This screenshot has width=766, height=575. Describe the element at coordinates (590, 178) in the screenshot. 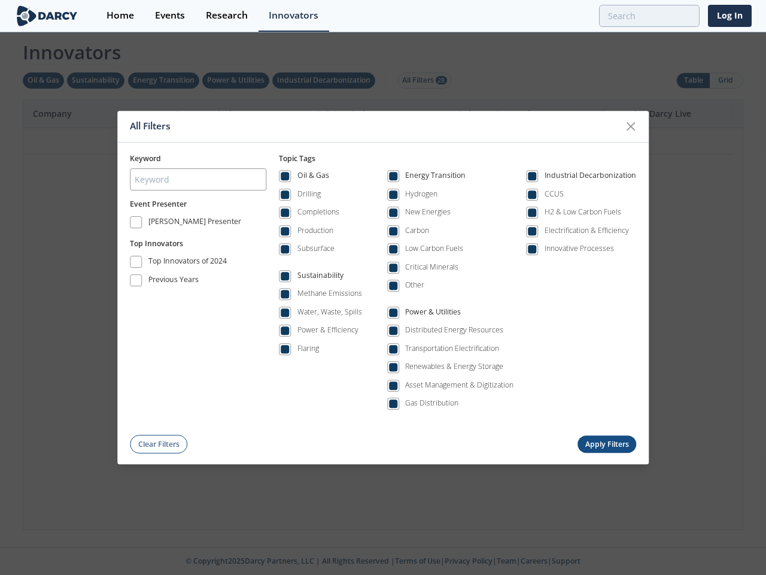

I see `div: Industrial Decarbonization` at that location.